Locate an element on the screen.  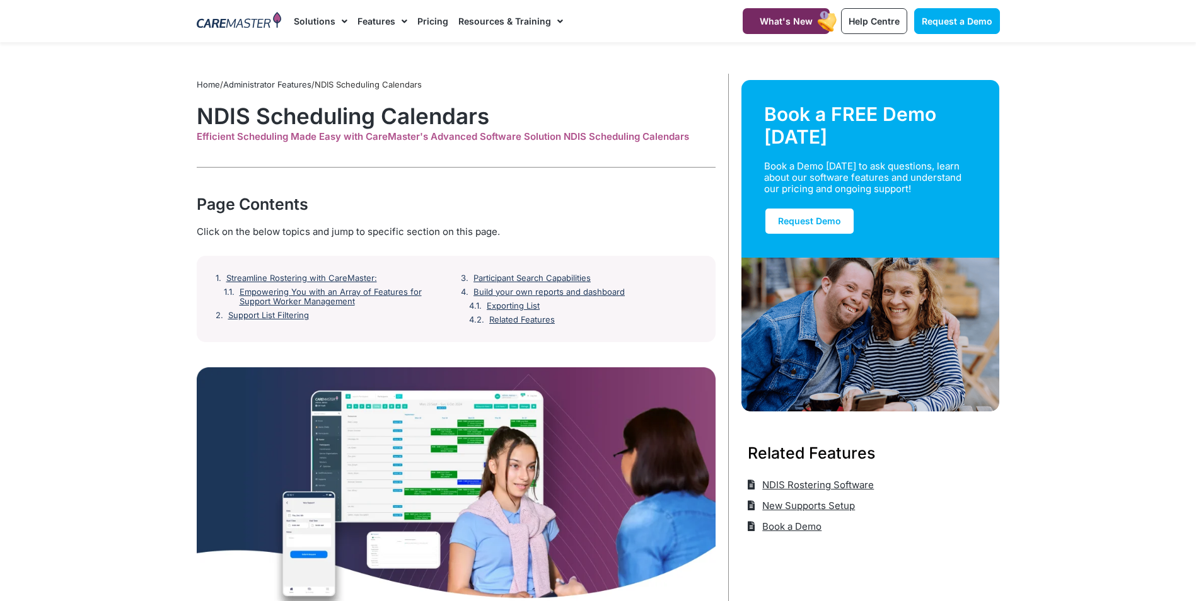
a: What's New is located at coordinates (786, 21).